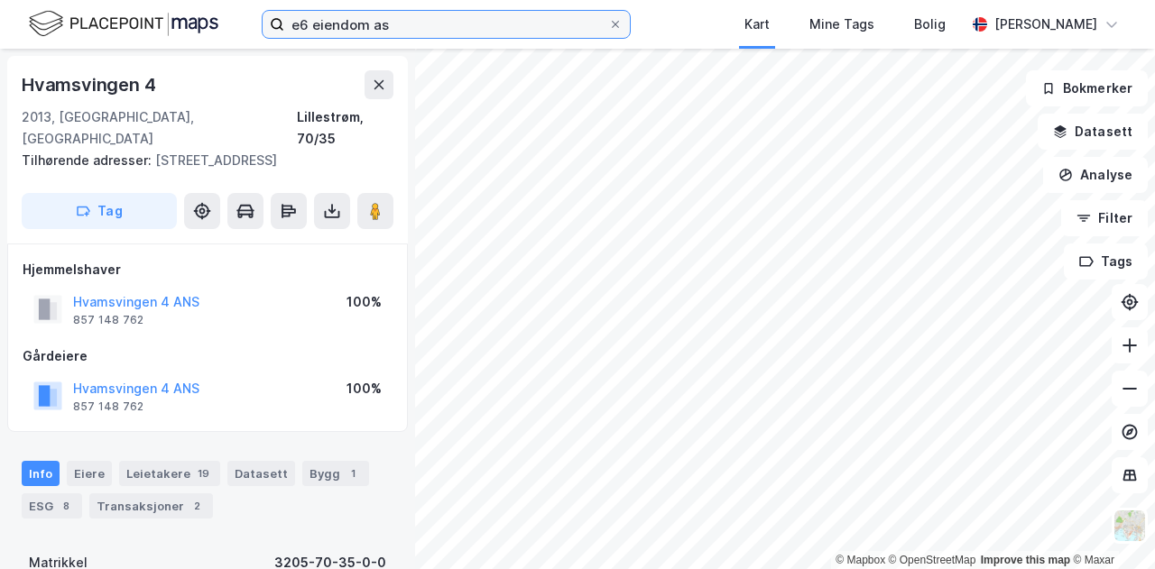 This screenshot has height=569, width=1155. Describe the element at coordinates (51, 506) in the screenshot. I see `div: ESG` at that location.